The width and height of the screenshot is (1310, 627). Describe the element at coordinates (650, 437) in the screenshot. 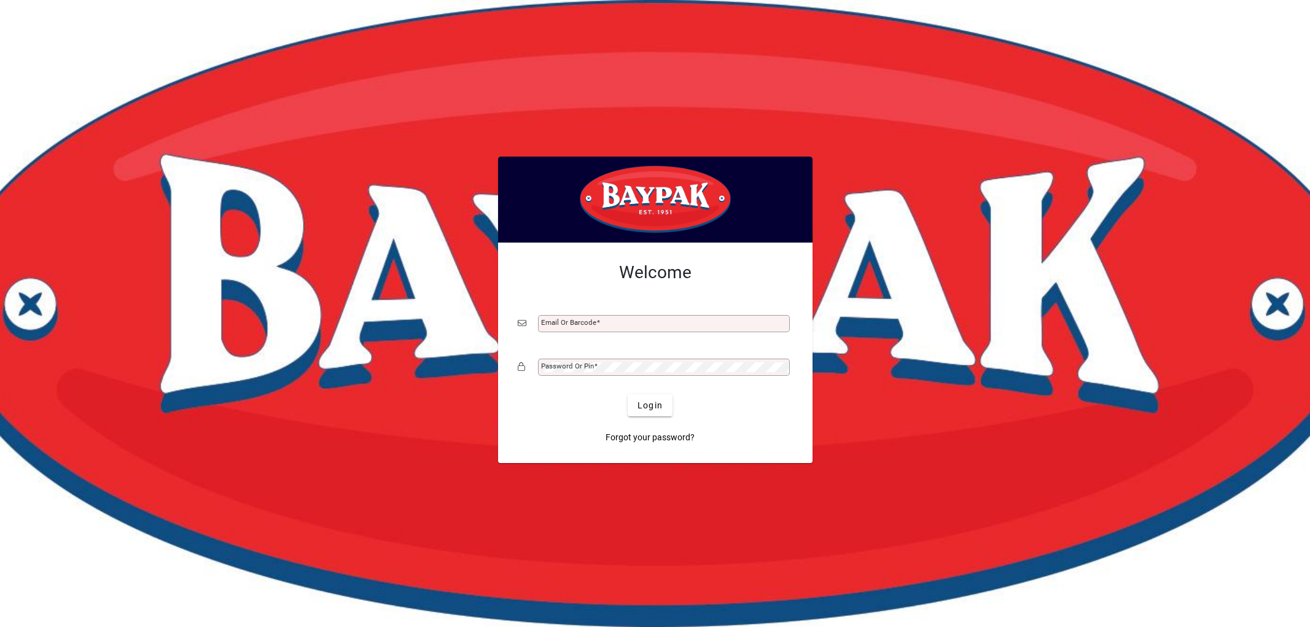

I see `span: Forgot your password?` at that location.